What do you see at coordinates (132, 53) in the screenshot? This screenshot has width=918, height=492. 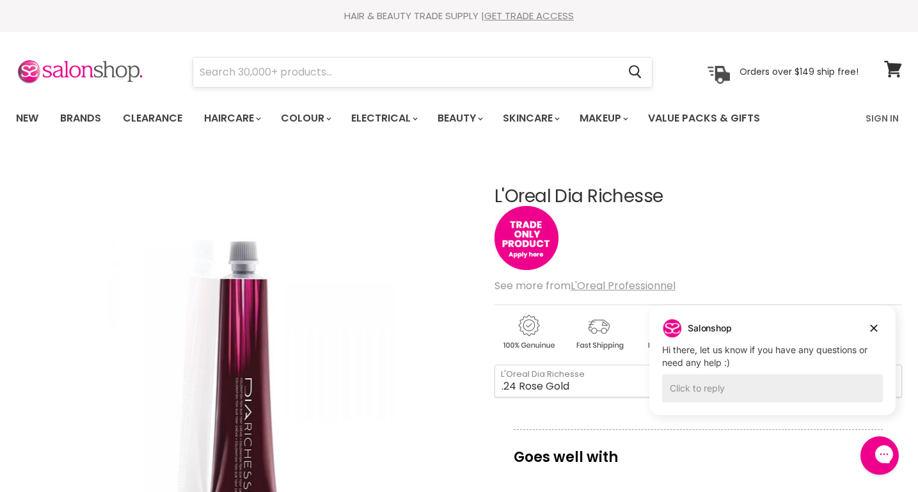 I see `div: Hi there, let us know if you have any questions or need any help :)` at bounding box center [132, 53].